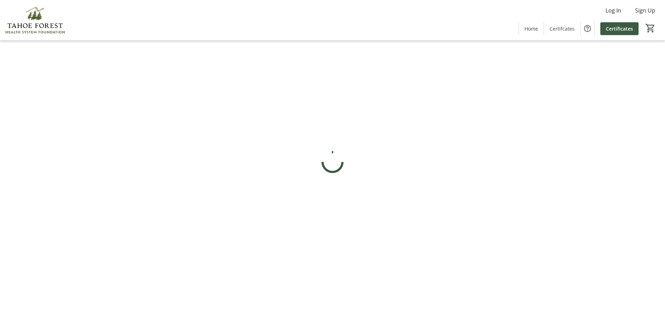 This screenshot has height=324, width=665. What do you see at coordinates (619, 29) in the screenshot?
I see `a: Certificates` at bounding box center [619, 29].